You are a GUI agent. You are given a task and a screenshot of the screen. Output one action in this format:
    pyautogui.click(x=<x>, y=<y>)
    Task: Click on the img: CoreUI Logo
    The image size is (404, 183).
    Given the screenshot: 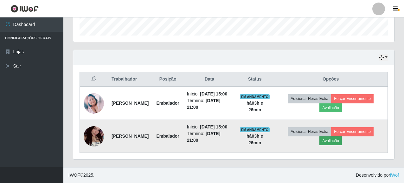 What is the action you would take?
    pyautogui.click(x=24, y=9)
    